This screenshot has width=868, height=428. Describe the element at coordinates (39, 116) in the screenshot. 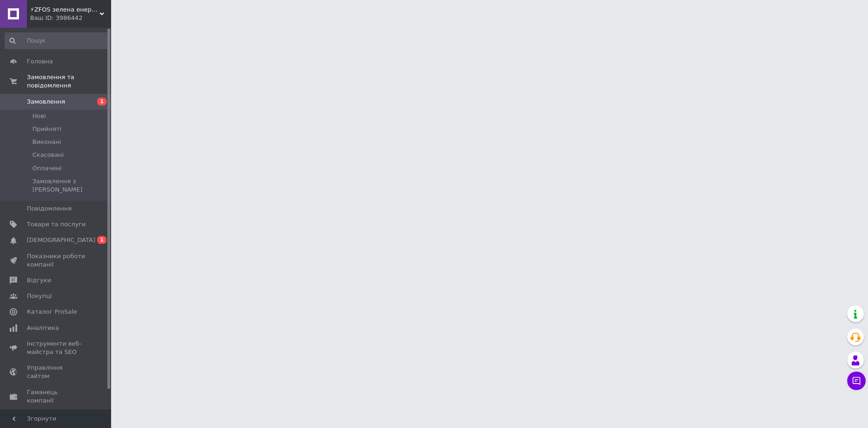

I see `span: Нові` at that location.